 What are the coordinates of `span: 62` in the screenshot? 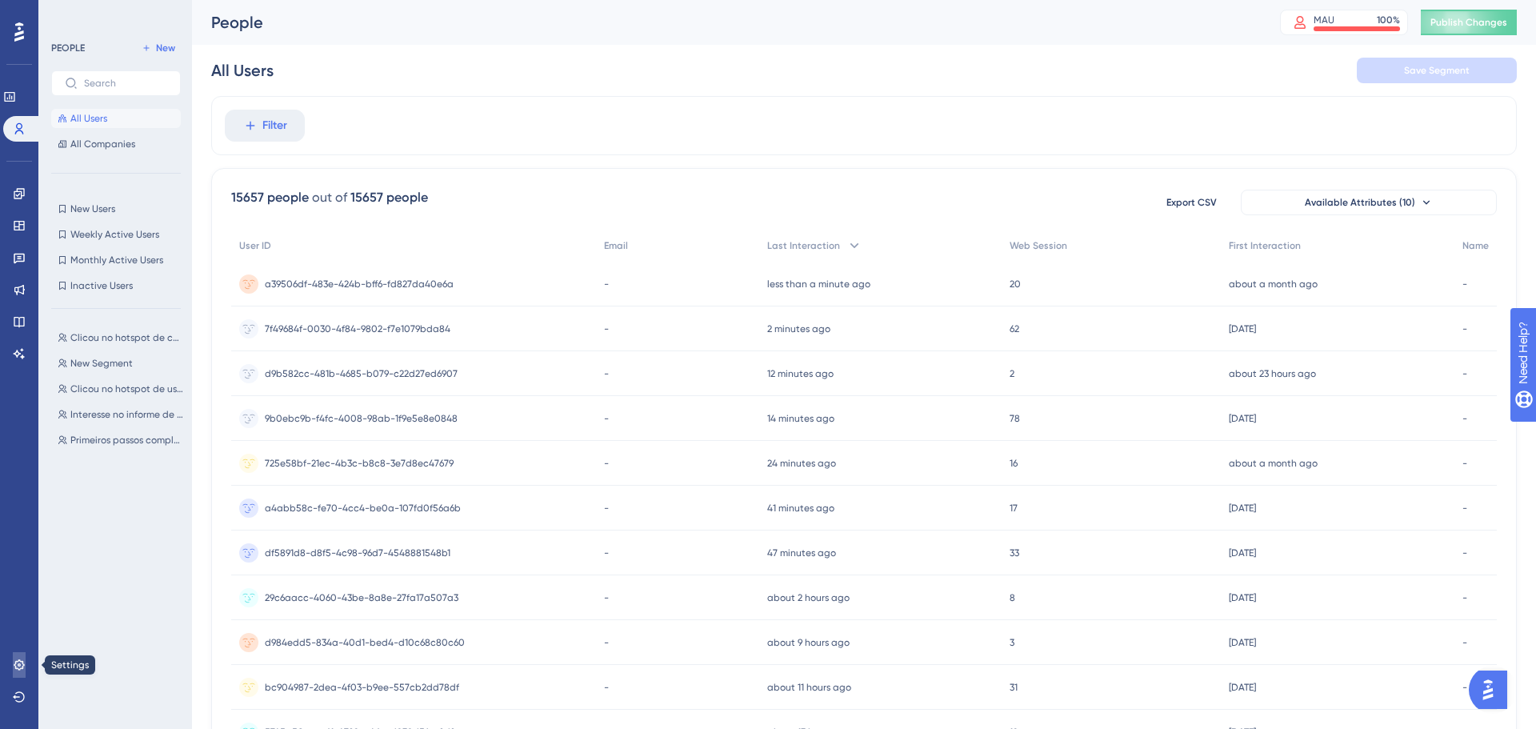 It's located at (1014, 329).